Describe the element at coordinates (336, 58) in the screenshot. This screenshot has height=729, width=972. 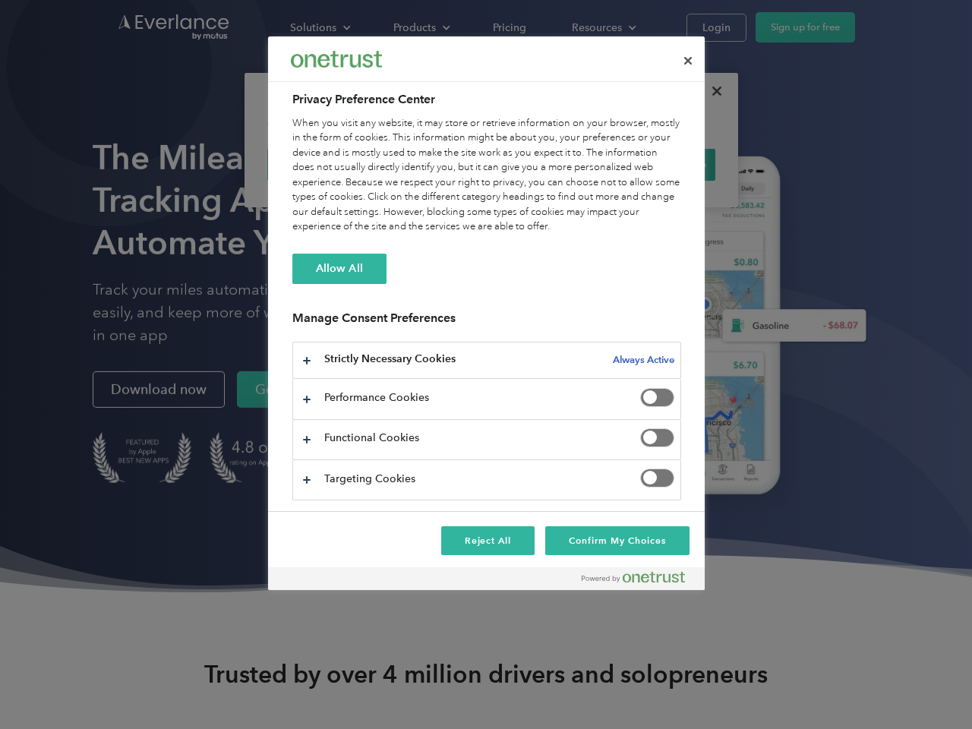
I see `img: Everlance` at that location.